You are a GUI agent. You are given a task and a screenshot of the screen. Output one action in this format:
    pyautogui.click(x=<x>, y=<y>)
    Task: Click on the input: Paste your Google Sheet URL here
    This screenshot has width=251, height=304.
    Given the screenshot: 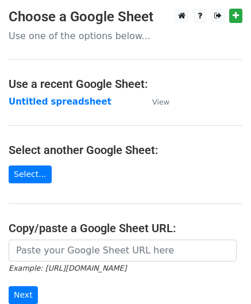 What is the action you would take?
    pyautogui.click(x=122, y=250)
    